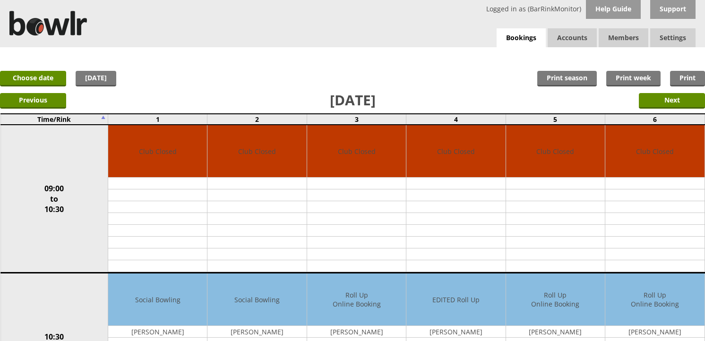 This screenshot has height=341, width=705. I want to click on td: 1, so click(158, 119).